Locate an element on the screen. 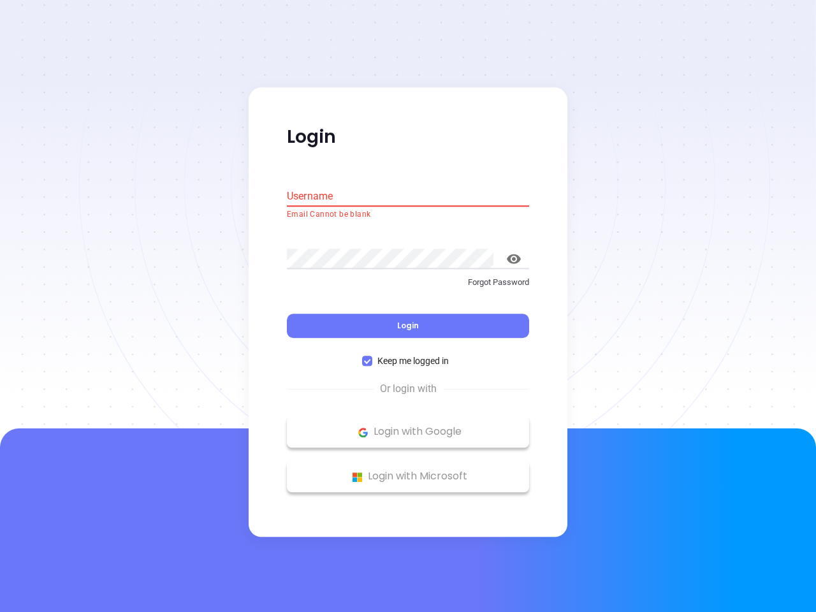  p: Forgot Password is located at coordinates (408, 283).